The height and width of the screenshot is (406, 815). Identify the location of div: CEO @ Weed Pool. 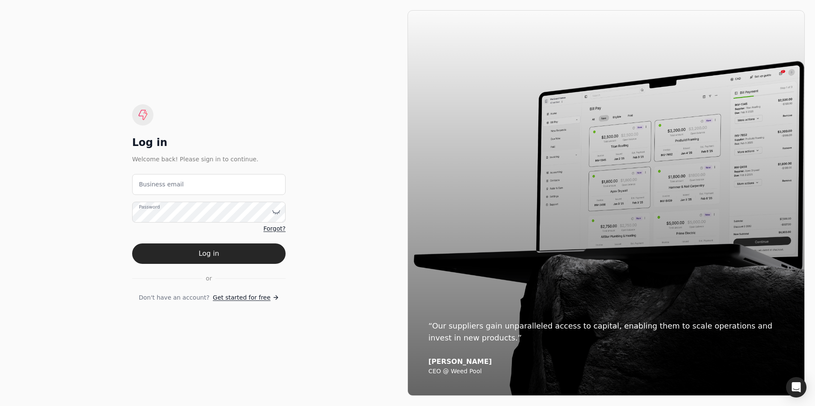
(606, 372).